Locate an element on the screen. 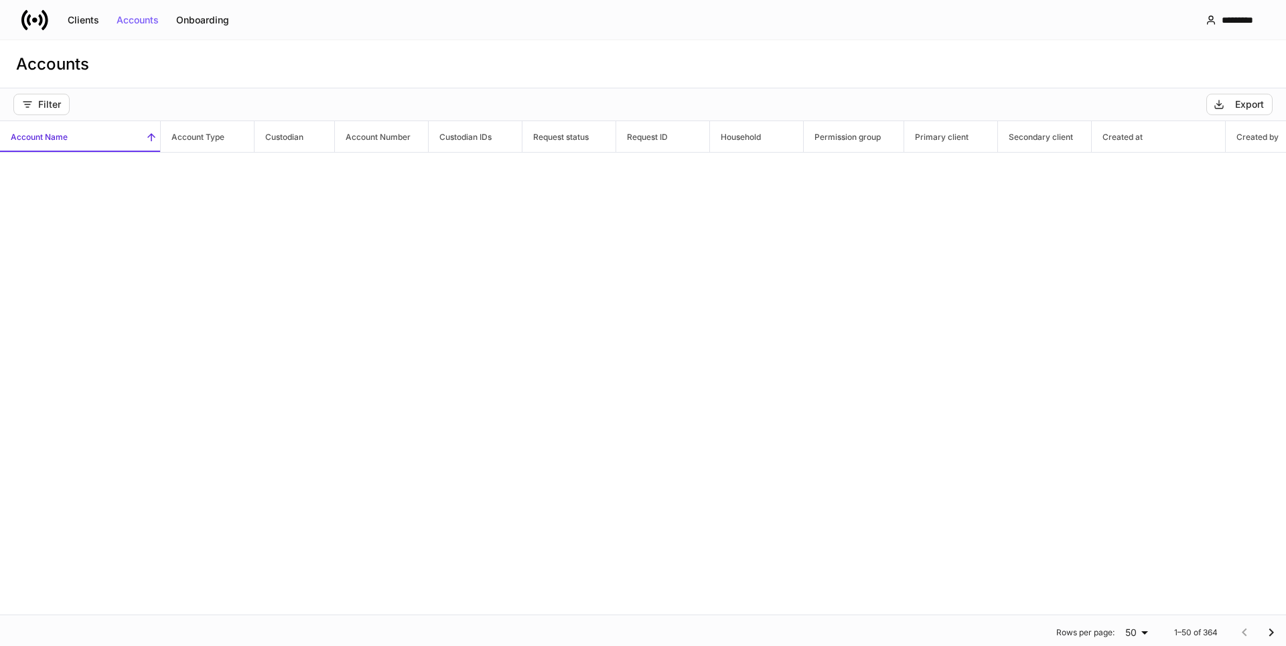 This screenshot has height=646, width=1286. button: Go to next page is located at coordinates (1271, 633).